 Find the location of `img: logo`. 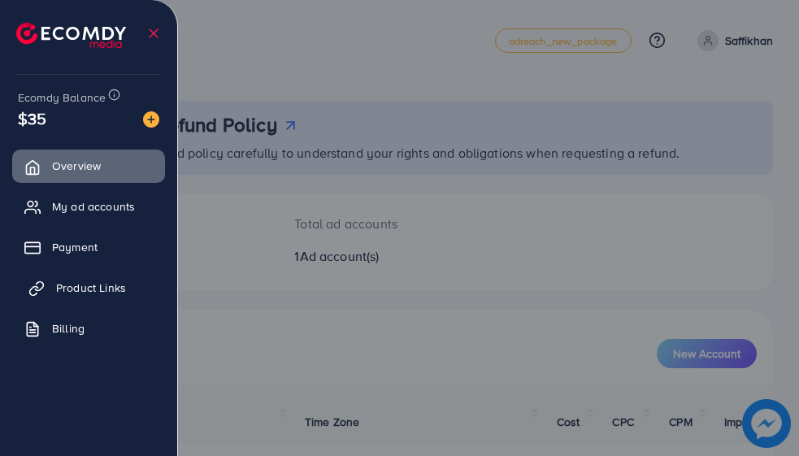

img: logo is located at coordinates (71, 35).